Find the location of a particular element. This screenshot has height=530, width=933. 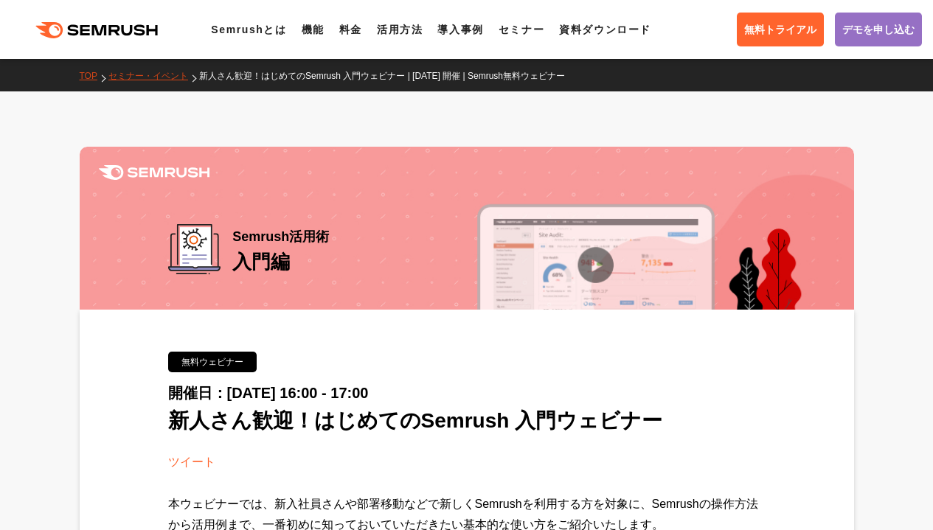

a: 無料トライアル is located at coordinates (780, 29).